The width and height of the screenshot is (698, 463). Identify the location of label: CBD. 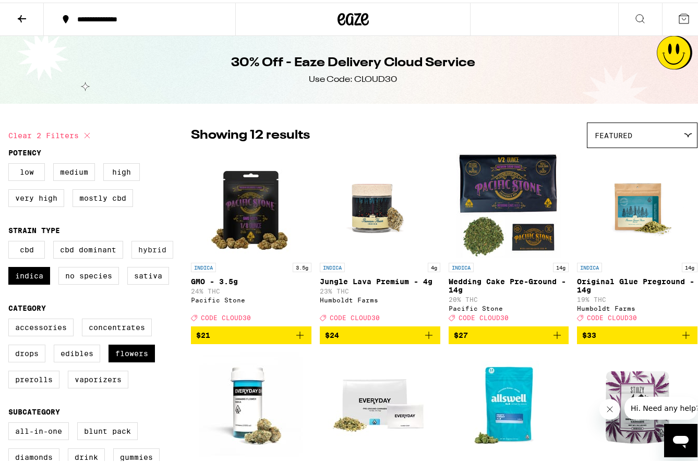
(27, 247).